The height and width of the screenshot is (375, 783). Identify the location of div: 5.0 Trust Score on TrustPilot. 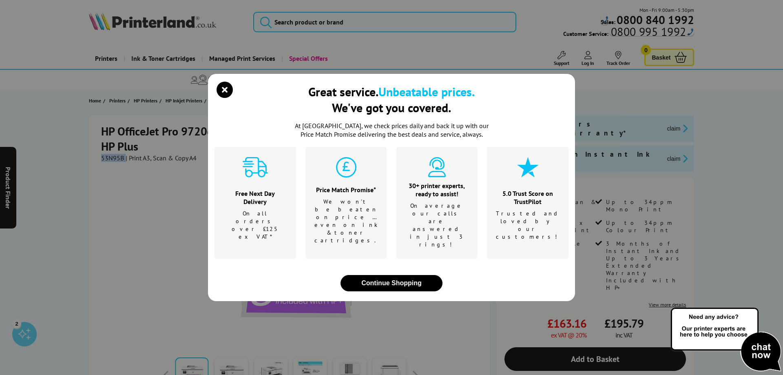
(528, 197).